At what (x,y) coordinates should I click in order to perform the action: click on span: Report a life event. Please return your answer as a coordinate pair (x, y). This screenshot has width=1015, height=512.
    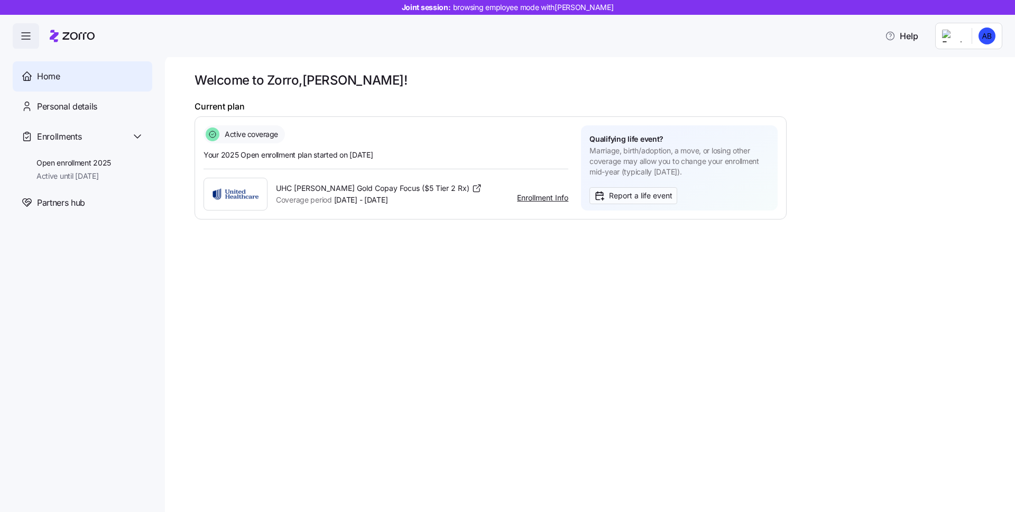
    Looking at the image, I should click on (641, 196).